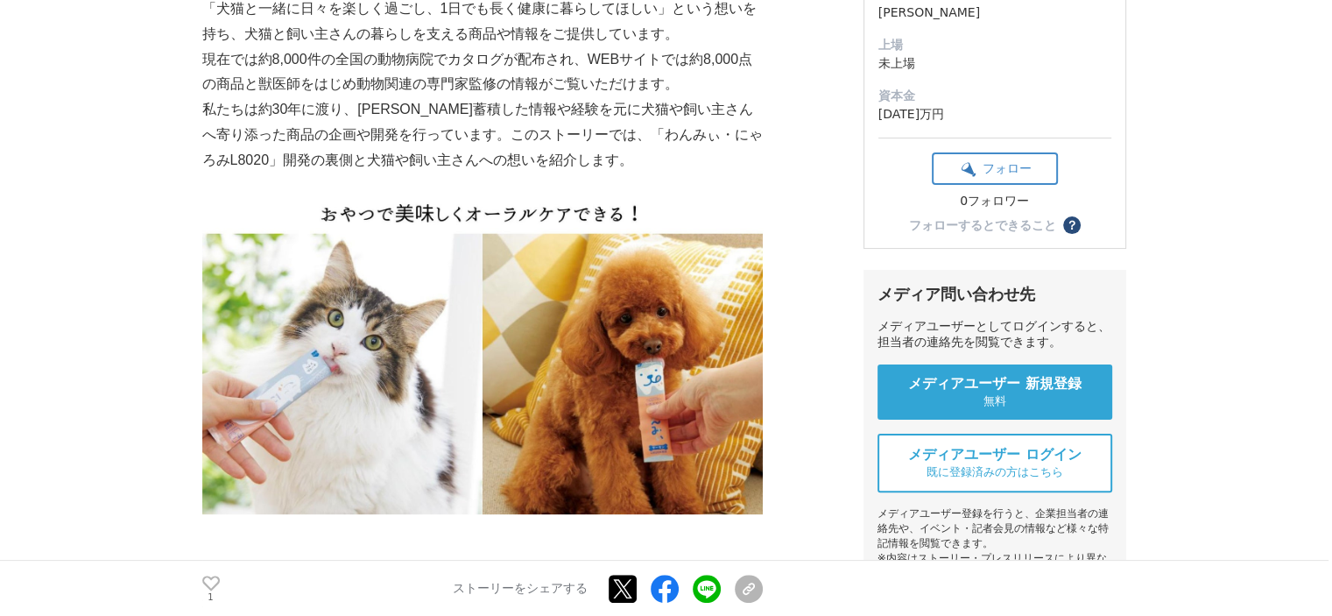  I want to click on dt: 上場, so click(995, 45).